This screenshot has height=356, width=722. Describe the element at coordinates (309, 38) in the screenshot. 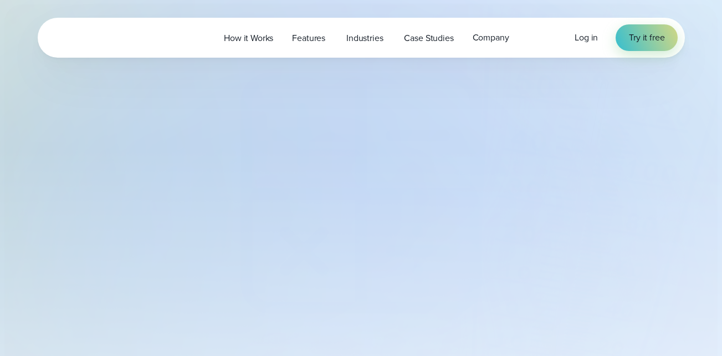

I see `span: Features` at that location.